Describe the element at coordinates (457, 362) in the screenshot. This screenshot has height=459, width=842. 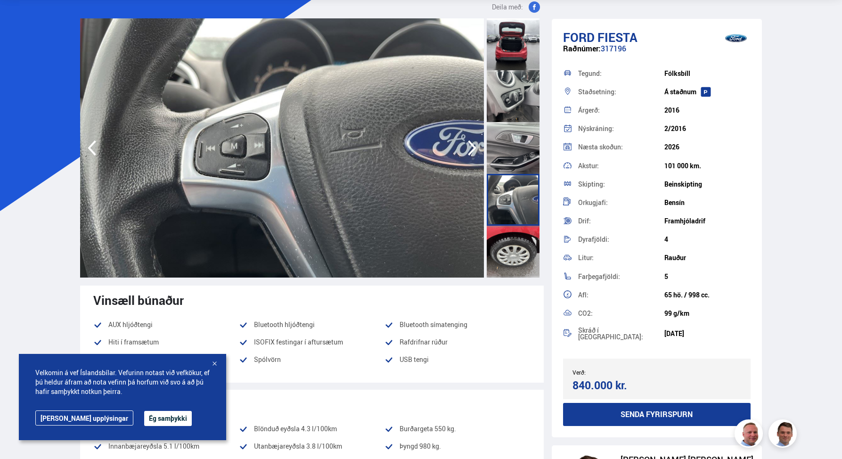
I see `li: USB tengi` at that location.